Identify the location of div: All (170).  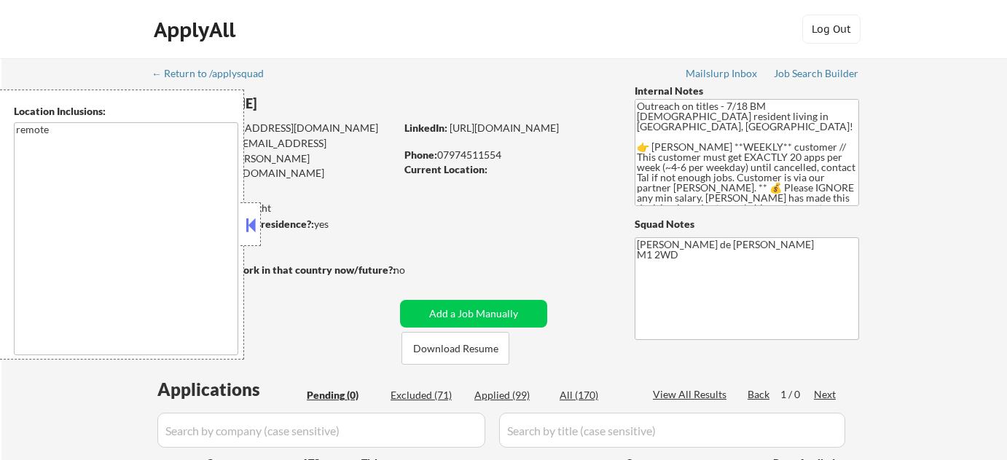
(596, 396).